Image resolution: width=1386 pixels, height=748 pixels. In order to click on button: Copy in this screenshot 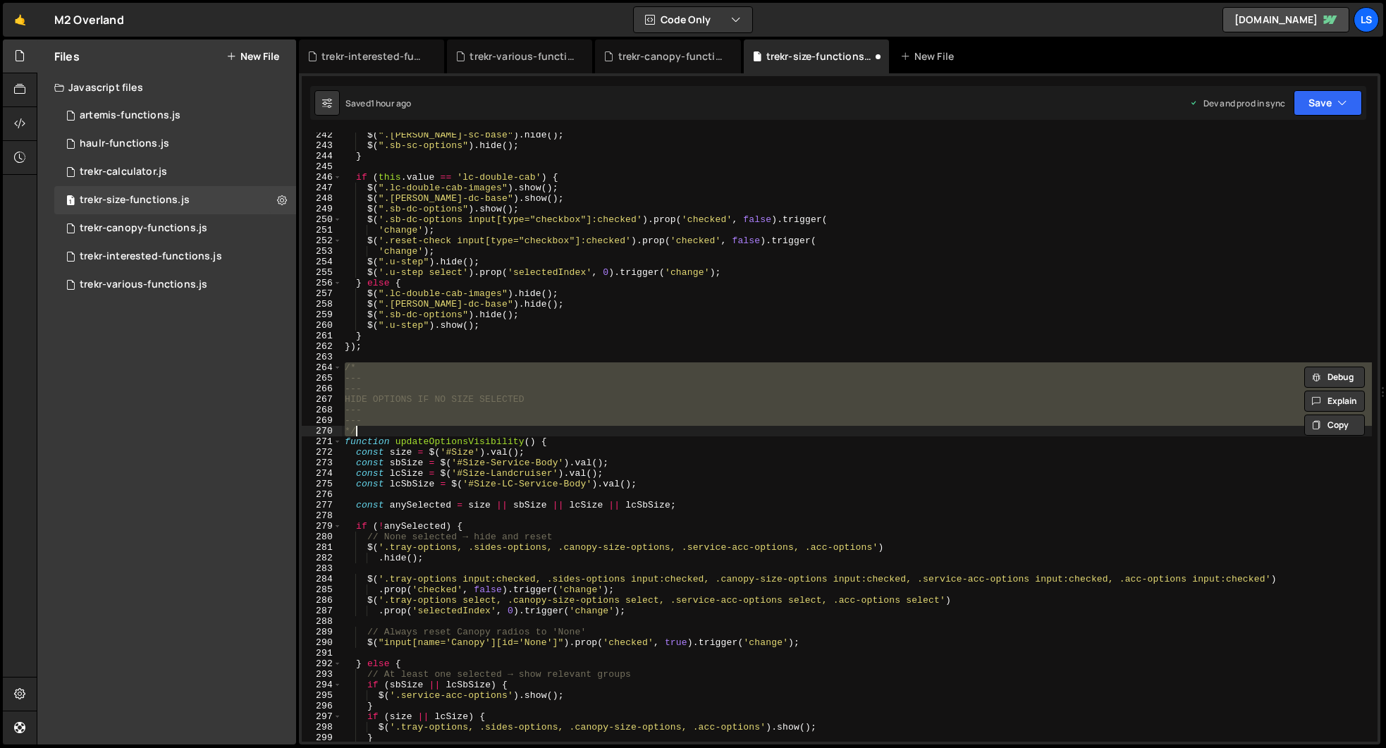, I will do `click(1335, 425)`.